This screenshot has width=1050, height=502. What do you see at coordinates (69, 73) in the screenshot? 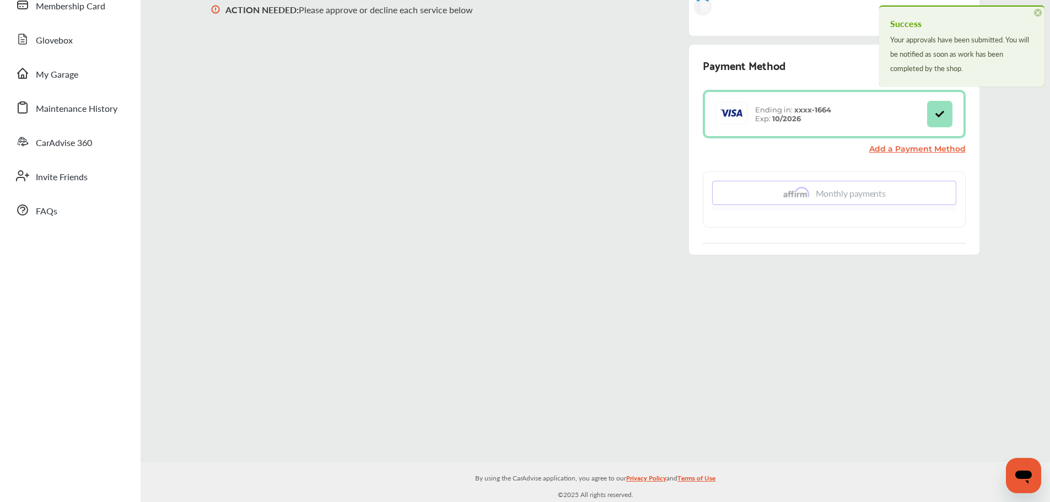
I see `a: My Garage` at bounding box center [69, 73].